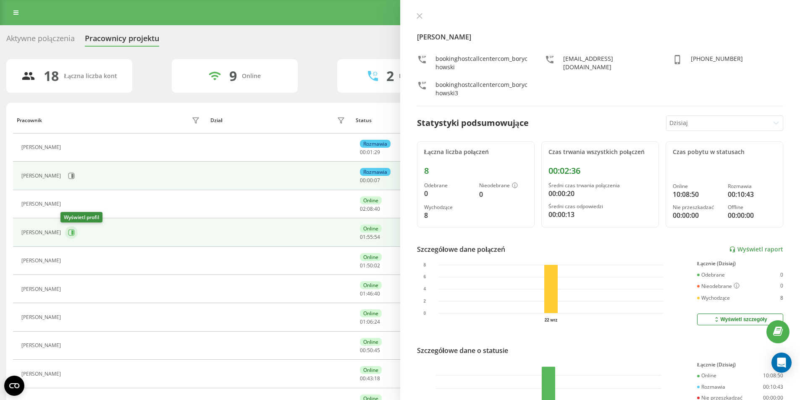 The width and height of the screenshot is (800, 400). I want to click on div: Pracownik, so click(29, 120).